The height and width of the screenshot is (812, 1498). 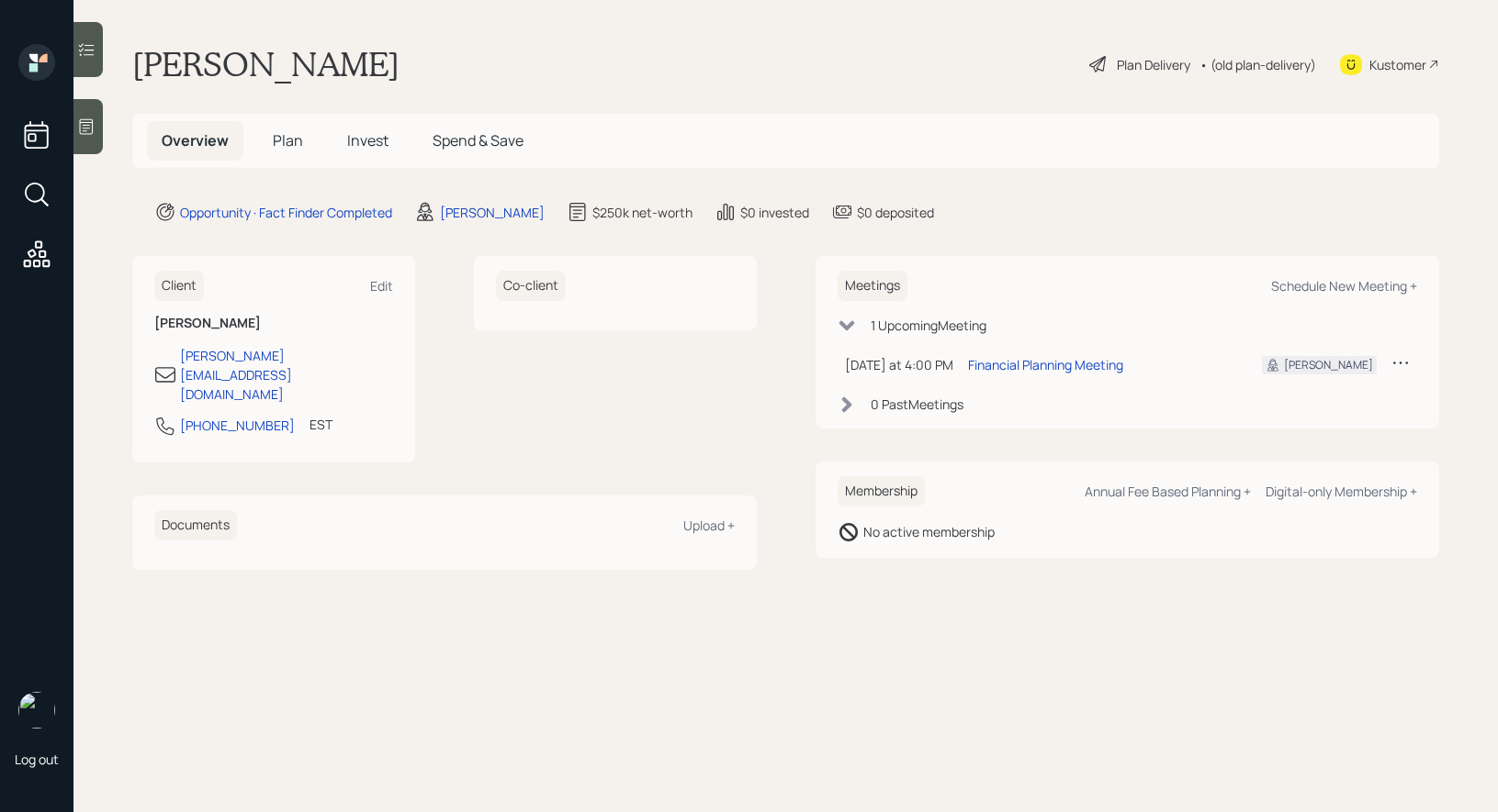 What do you see at coordinates (531, 285) in the screenshot?
I see `h6: Co-client` at bounding box center [531, 285].